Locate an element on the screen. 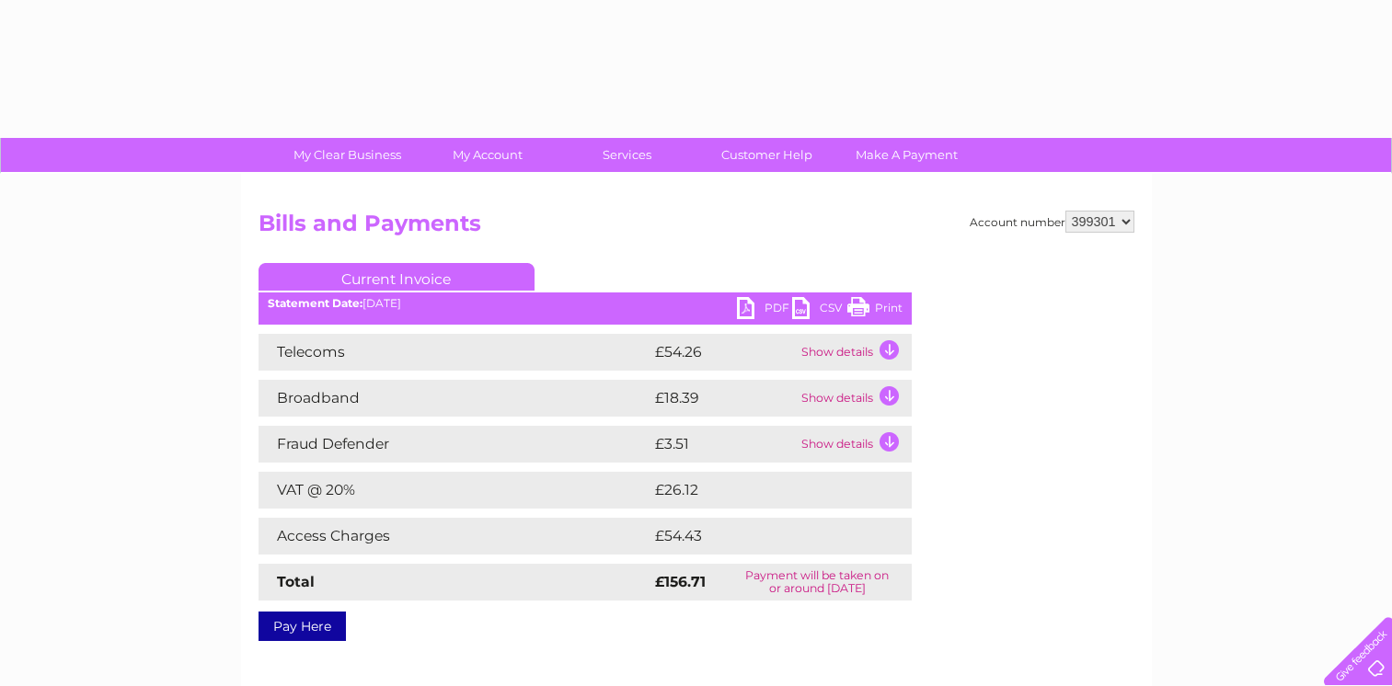 Image resolution: width=1392 pixels, height=686 pixels. td: Fraud Defender is located at coordinates (454, 444).